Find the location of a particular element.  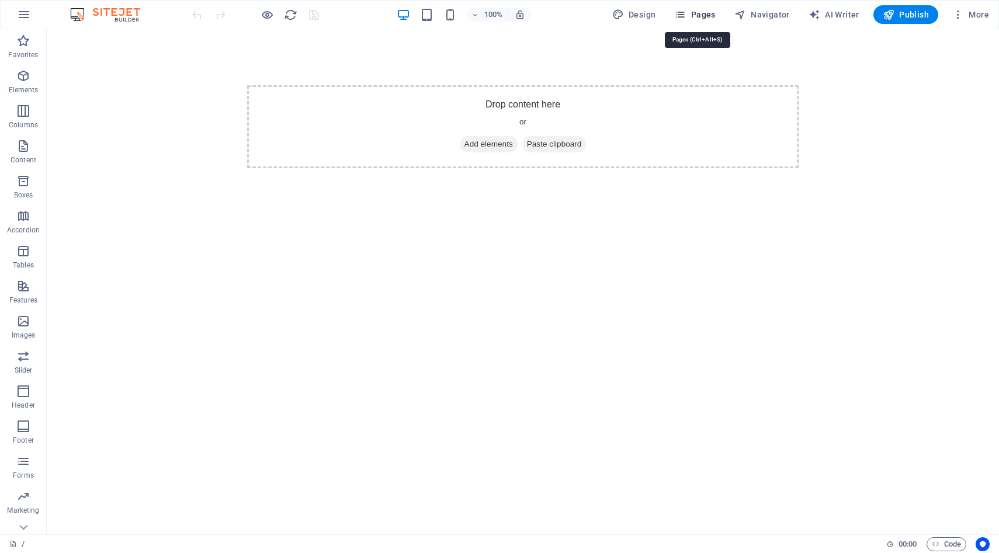

p: Features is located at coordinates (23, 300).